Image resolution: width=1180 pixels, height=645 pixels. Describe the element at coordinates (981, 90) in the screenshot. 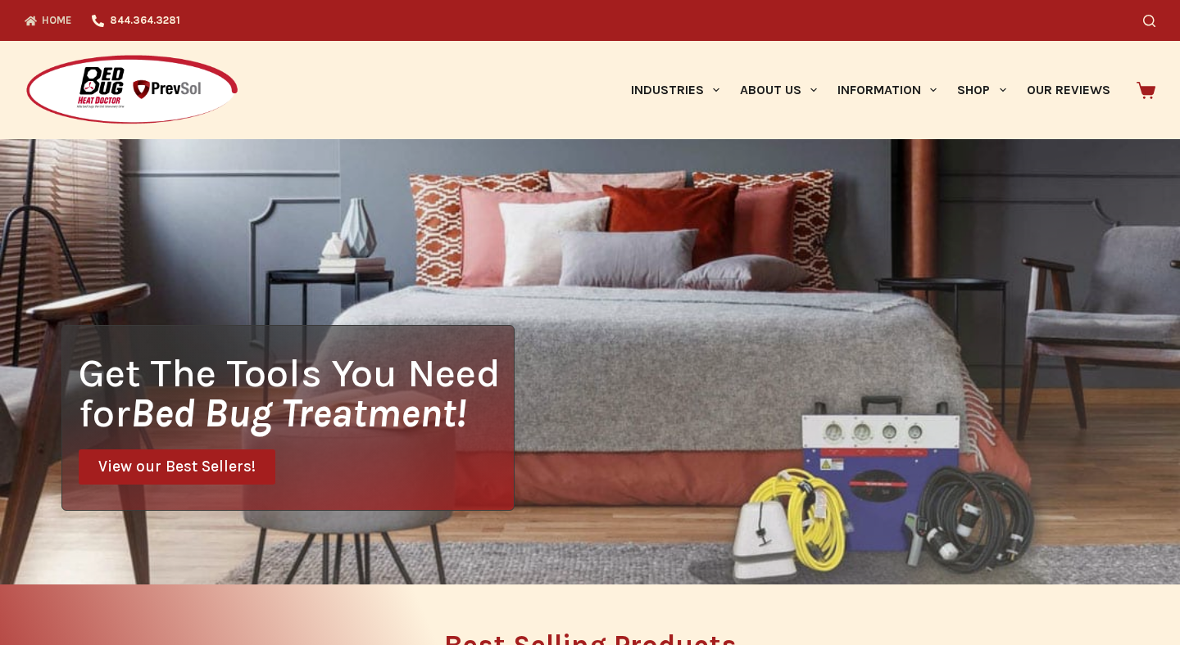

I see `a: Shop` at that location.